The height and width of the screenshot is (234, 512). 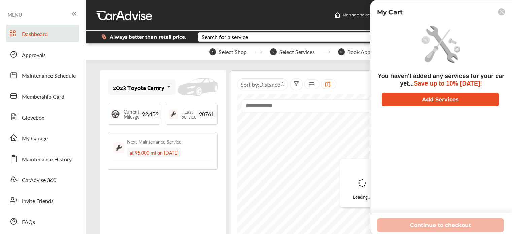 What do you see at coordinates (440, 99) in the screenshot?
I see `button: Add Services` at bounding box center [440, 99].